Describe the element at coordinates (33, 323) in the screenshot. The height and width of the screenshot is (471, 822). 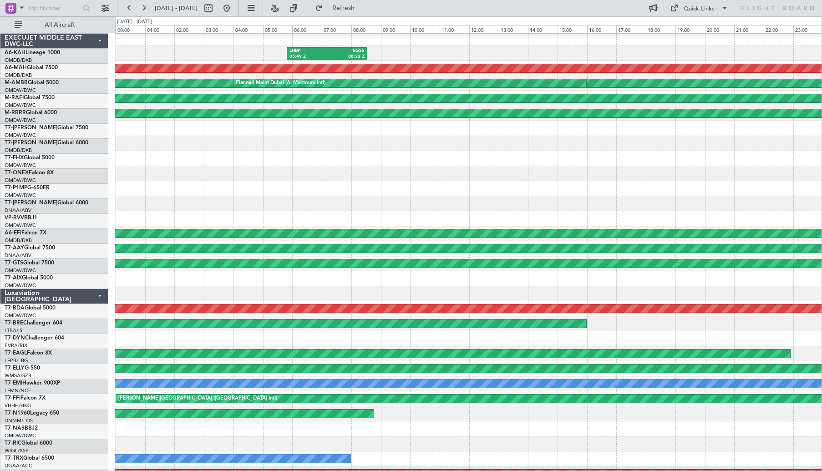
I see `a: T7-BREChallenger 604` at that location.